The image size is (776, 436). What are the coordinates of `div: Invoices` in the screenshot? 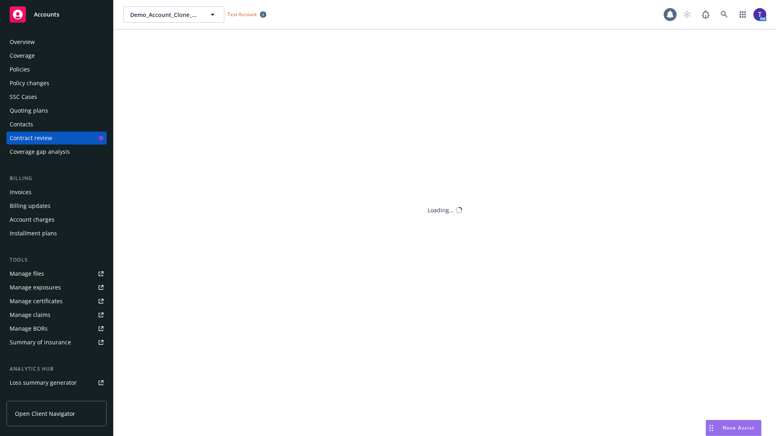 It's located at (21, 192).